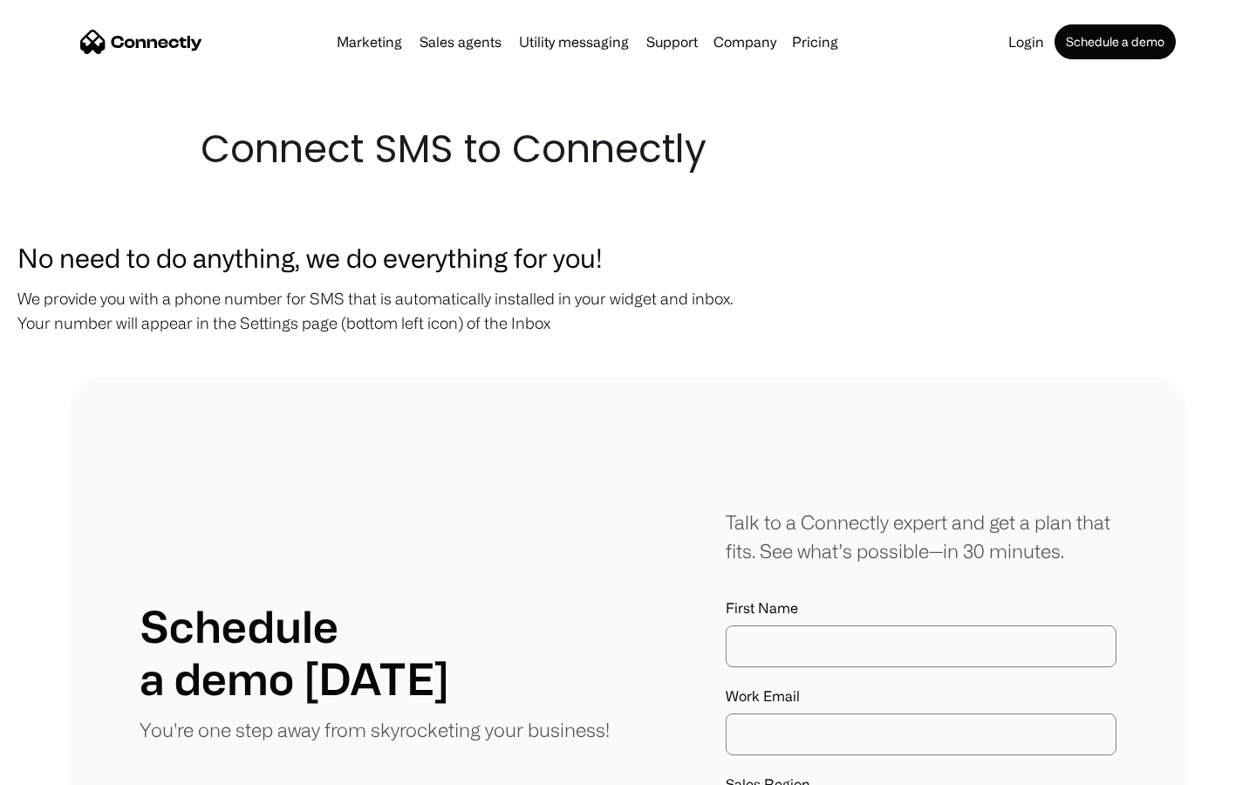 The image size is (1256, 785). What do you see at coordinates (672, 42) in the screenshot?
I see `a: Support` at bounding box center [672, 42].